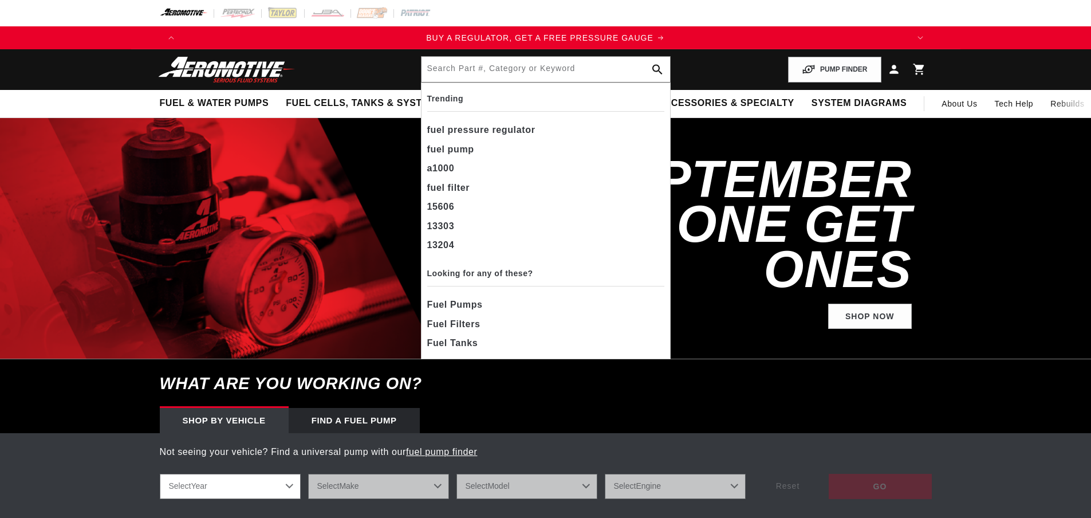  Describe the element at coordinates (1015, 104) in the screenshot. I see `summary: Tech Help` at that location.